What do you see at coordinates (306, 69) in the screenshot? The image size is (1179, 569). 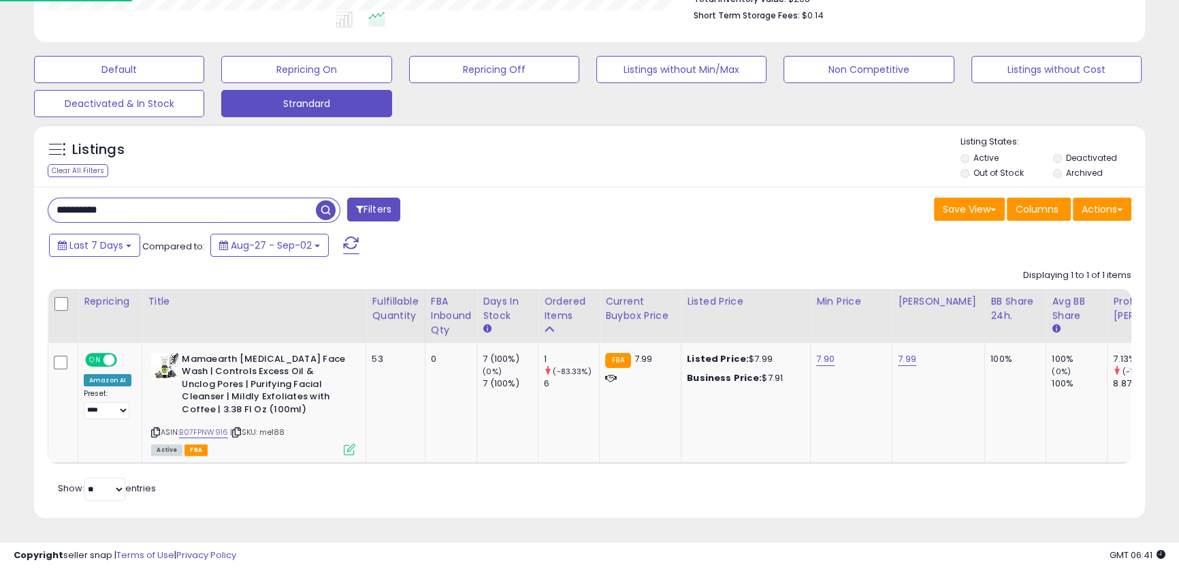 I see `button: Repricing On` at bounding box center [306, 69].